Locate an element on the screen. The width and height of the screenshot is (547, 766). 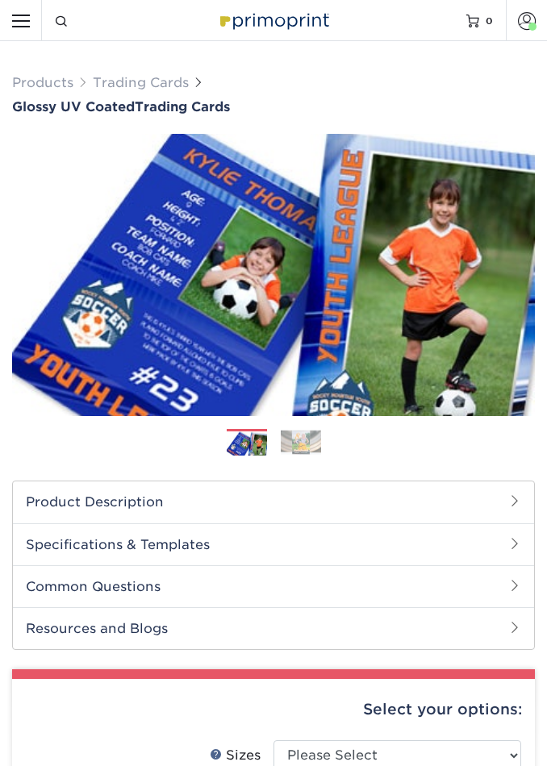
div: Select your options: is located at coordinates (274, 710).